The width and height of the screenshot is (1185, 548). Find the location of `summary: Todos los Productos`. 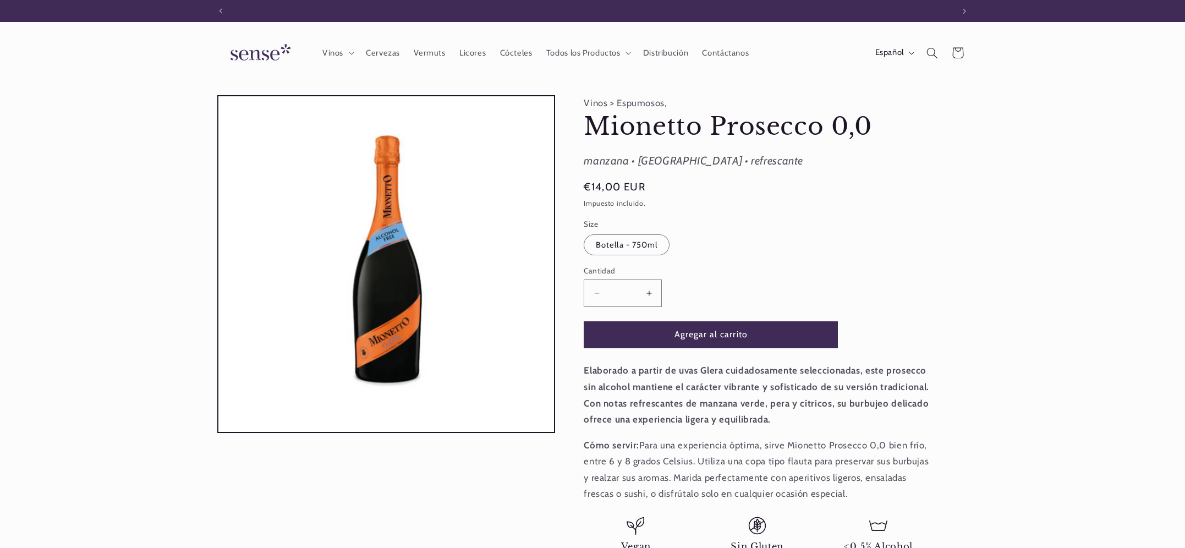

summary: Todos los Productos is located at coordinates (587, 53).